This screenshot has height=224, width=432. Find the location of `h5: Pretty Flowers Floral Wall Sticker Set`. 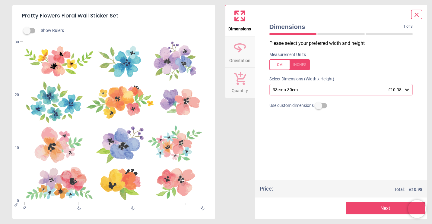

h5: Pretty Flowers Floral Wall Sticker Set is located at coordinates (114, 16).